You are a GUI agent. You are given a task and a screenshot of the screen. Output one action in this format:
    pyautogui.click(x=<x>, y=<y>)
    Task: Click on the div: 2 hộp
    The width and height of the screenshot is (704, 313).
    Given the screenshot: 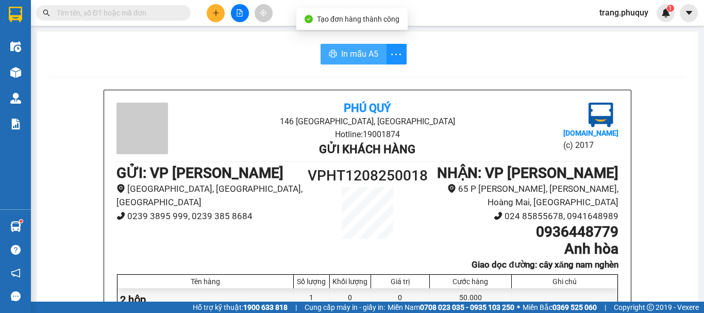 What is the action you would take?
    pyautogui.click(x=206, y=300)
    